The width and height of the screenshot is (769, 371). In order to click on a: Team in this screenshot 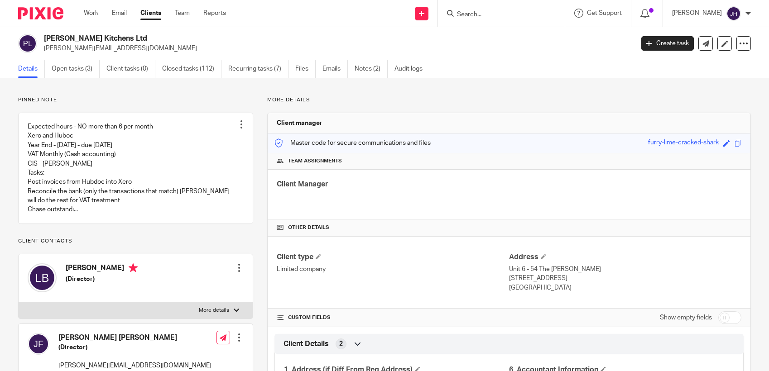, I will do `click(182, 13)`.